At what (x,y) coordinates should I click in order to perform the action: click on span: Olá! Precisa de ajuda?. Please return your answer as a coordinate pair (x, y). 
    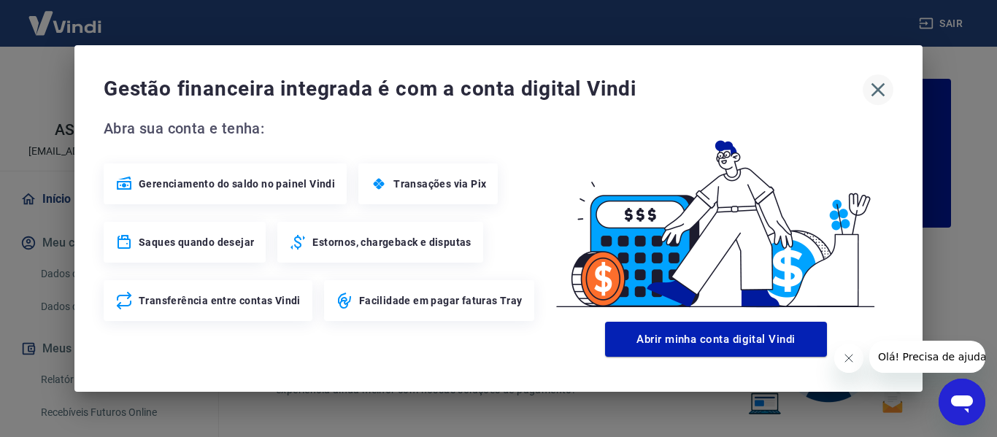
    Looking at the image, I should click on (66, 16).